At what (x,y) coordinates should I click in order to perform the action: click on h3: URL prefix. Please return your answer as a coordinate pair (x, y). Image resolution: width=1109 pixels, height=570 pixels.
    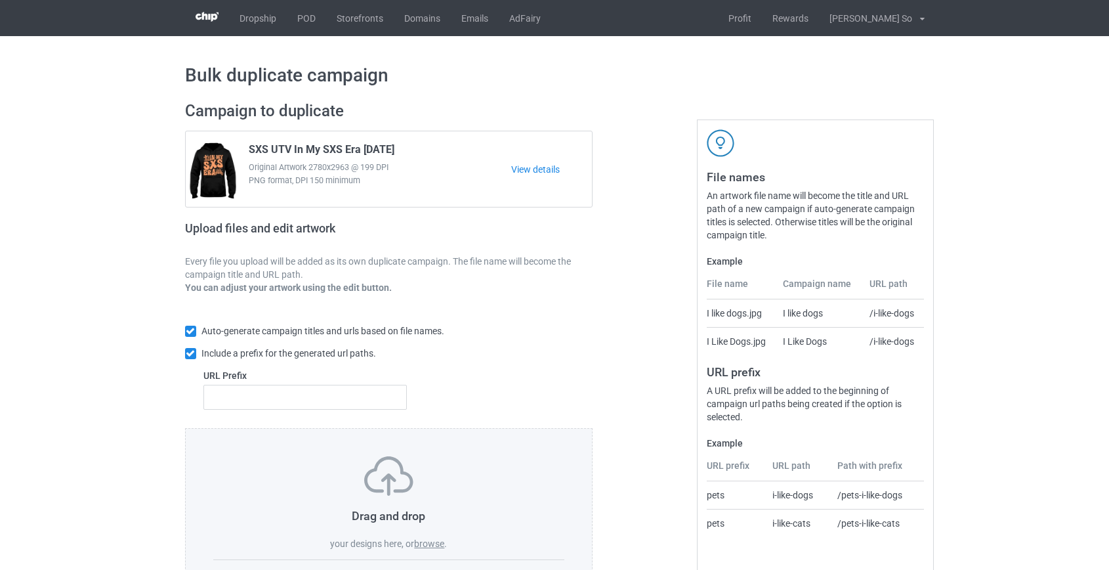
    Looking at the image, I should click on (815, 371).